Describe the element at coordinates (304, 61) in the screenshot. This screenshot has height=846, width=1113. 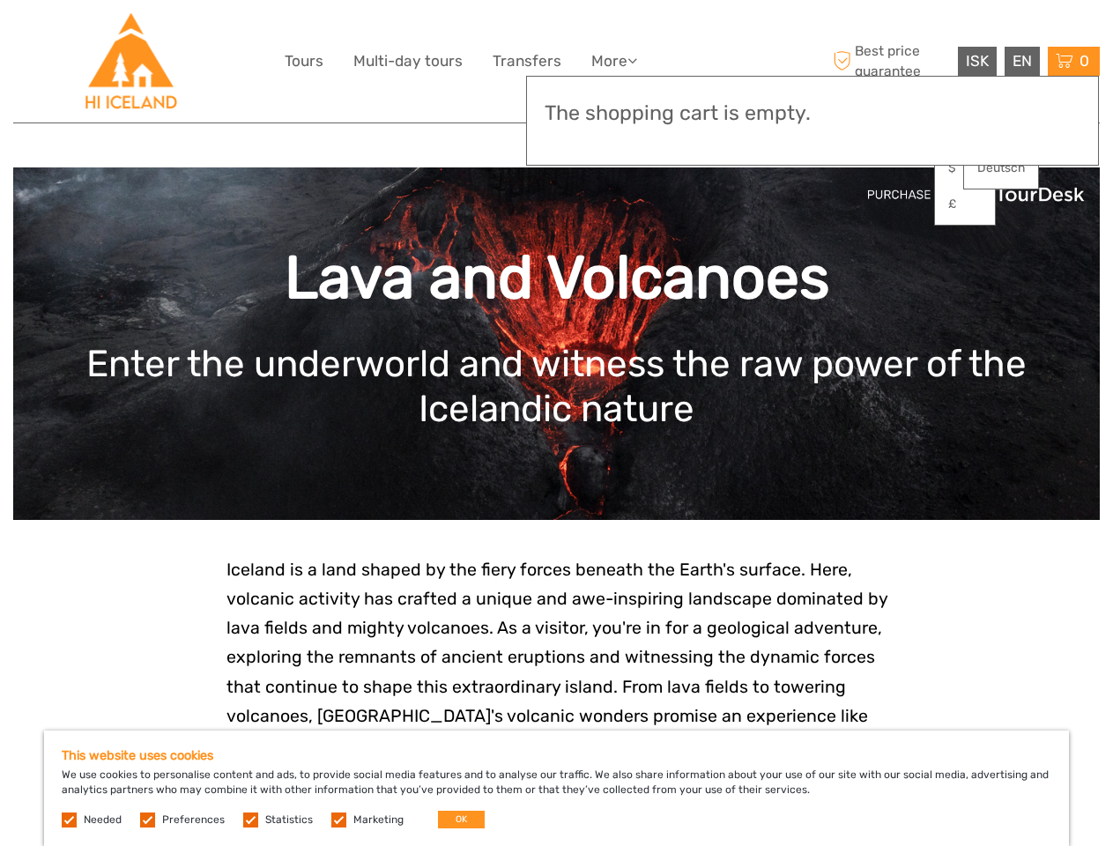
I see `a: Tours` at that location.